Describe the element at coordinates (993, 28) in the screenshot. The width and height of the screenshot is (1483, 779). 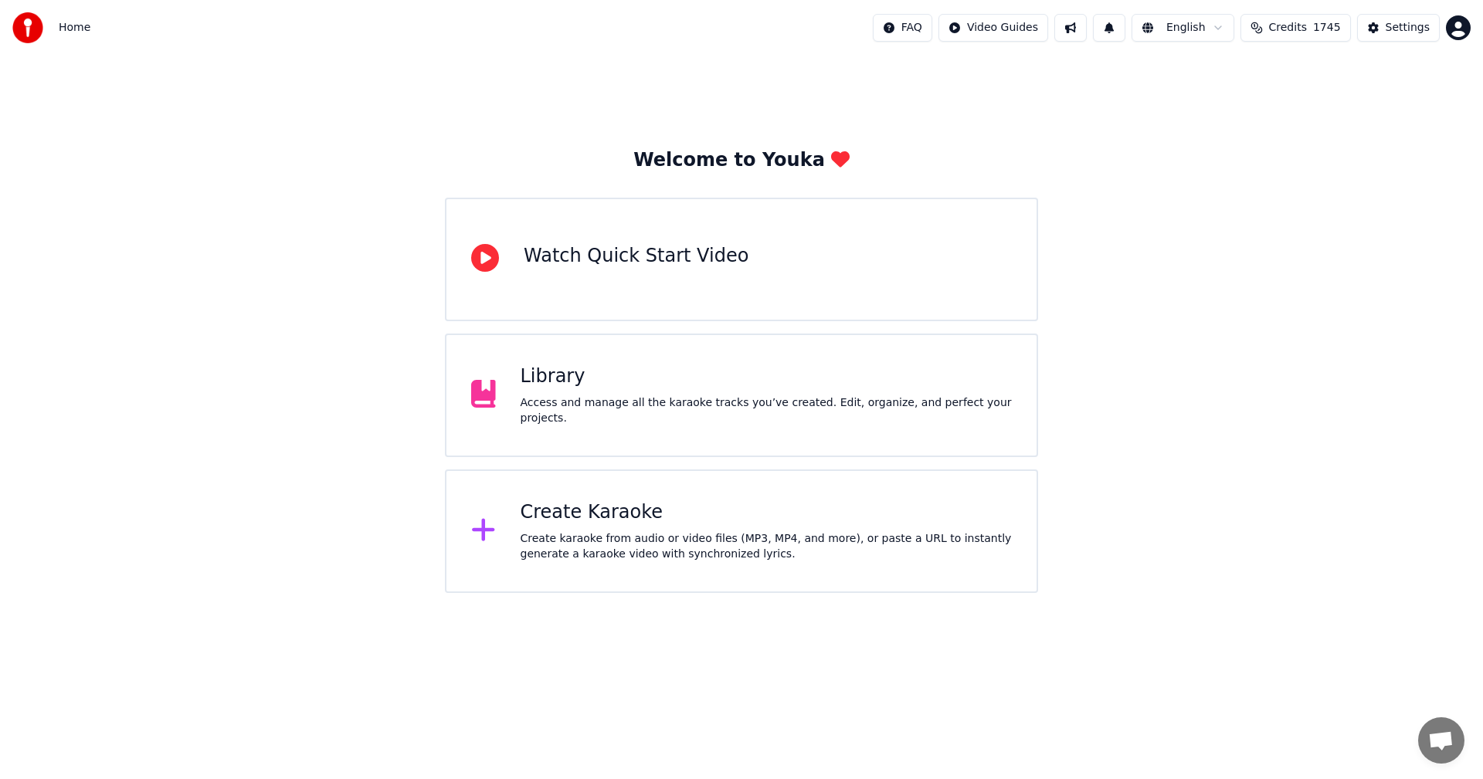
I see `button: Video Guides` at that location.